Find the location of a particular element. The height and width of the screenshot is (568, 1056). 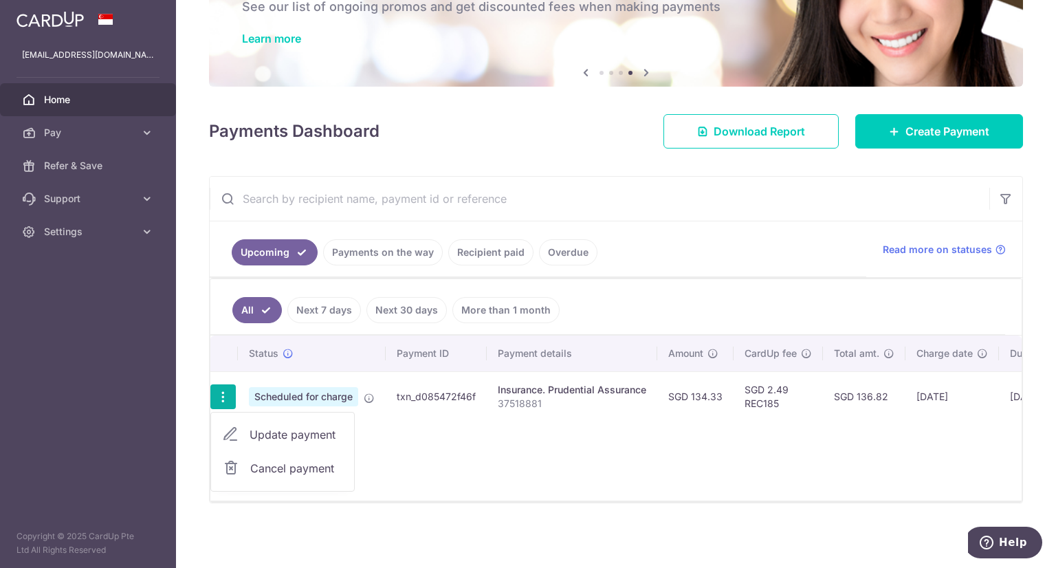

a: Overdue is located at coordinates (568, 252).